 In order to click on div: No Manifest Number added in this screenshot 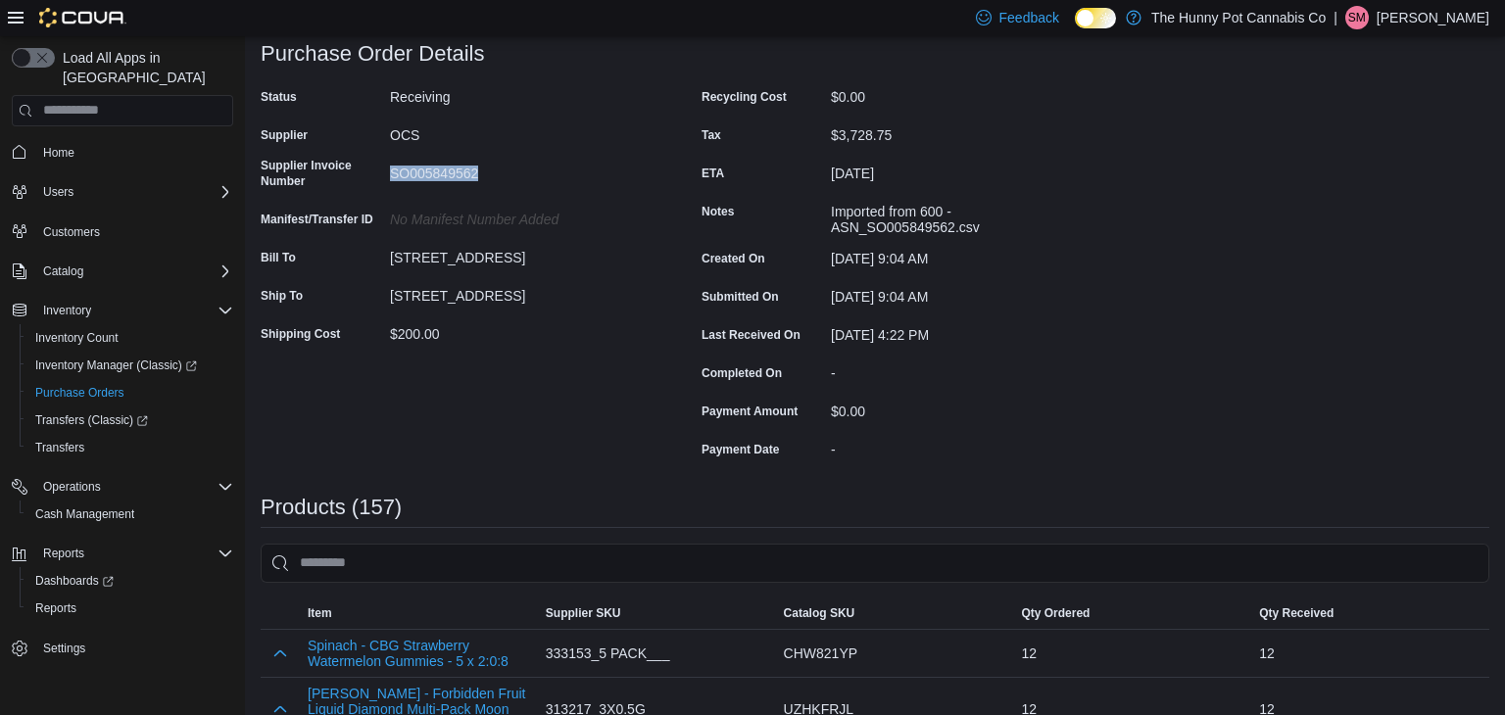, I will do `click(521, 216)`.